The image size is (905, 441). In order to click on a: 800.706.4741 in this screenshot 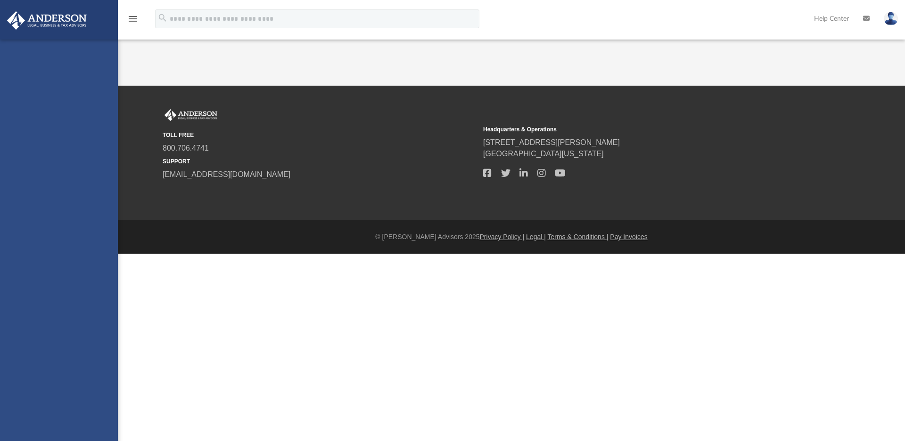, I will do `click(186, 148)`.